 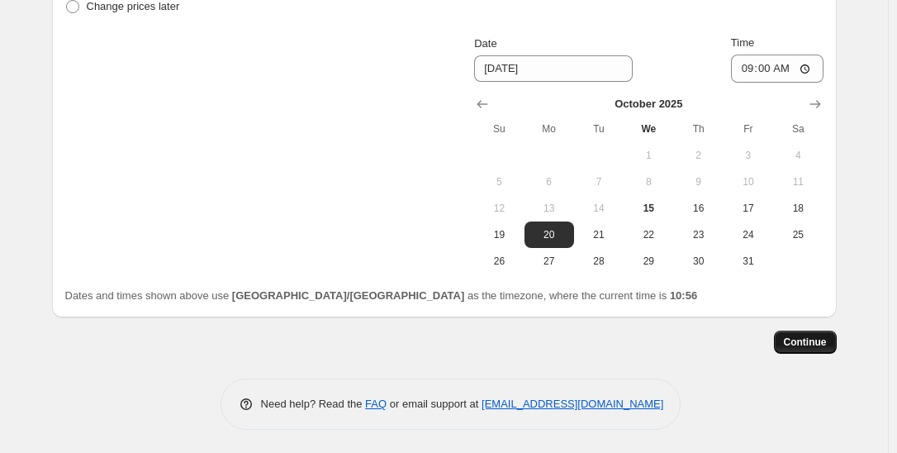 What do you see at coordinates (549, 182) in the screenshot?
I see `span: 6` at bounding box center [549, 182].